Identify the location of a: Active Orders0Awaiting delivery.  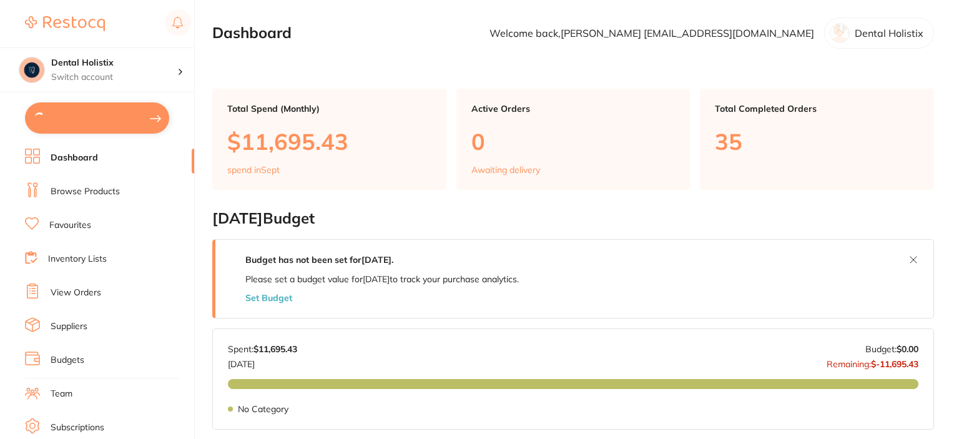
(573, 139).